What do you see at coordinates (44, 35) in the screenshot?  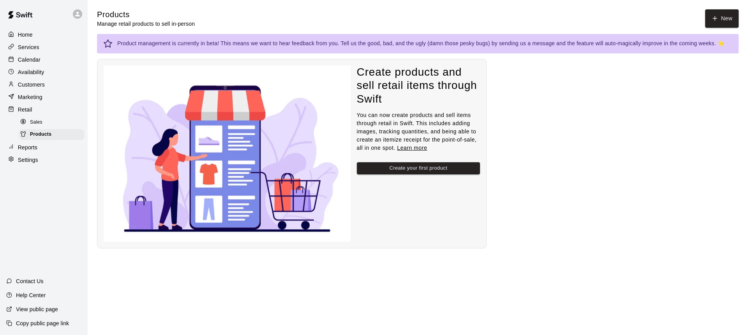 I see `a: Home` at bounding box center [44, 35].